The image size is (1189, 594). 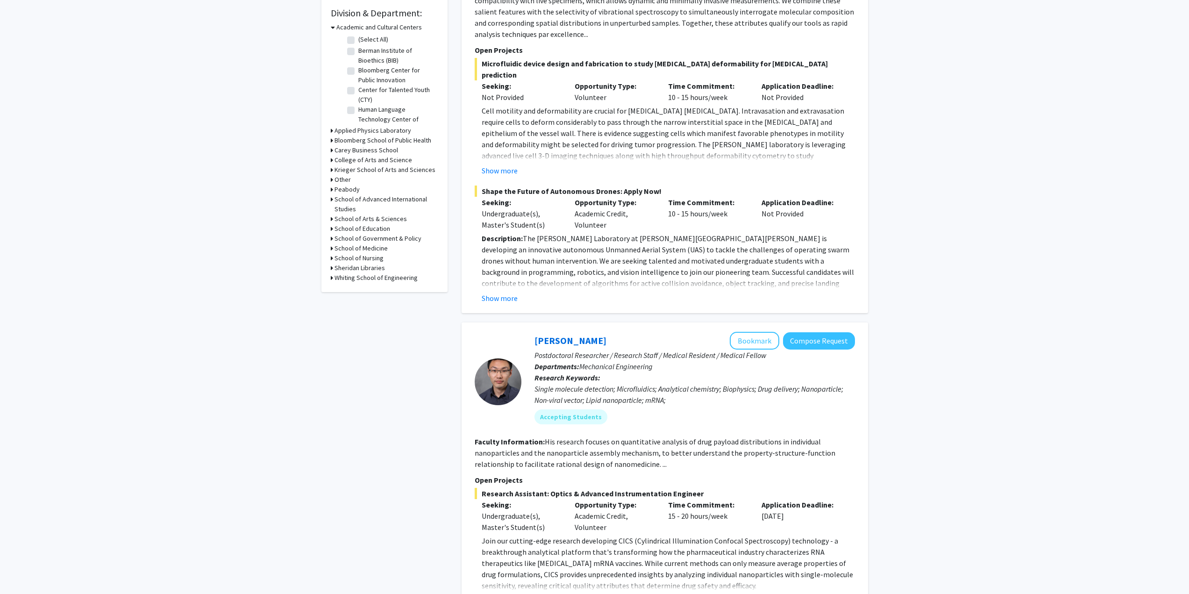 I want to click on h3: Applied Physics Laboratory, so click(x=373, y=130).